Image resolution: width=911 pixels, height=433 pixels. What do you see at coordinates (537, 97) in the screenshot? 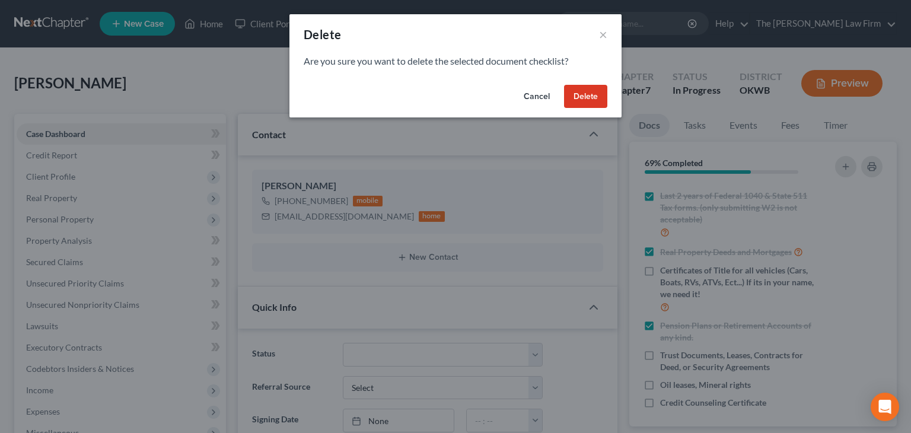
I see `button: Cancel` at bounding box center [537, 97].